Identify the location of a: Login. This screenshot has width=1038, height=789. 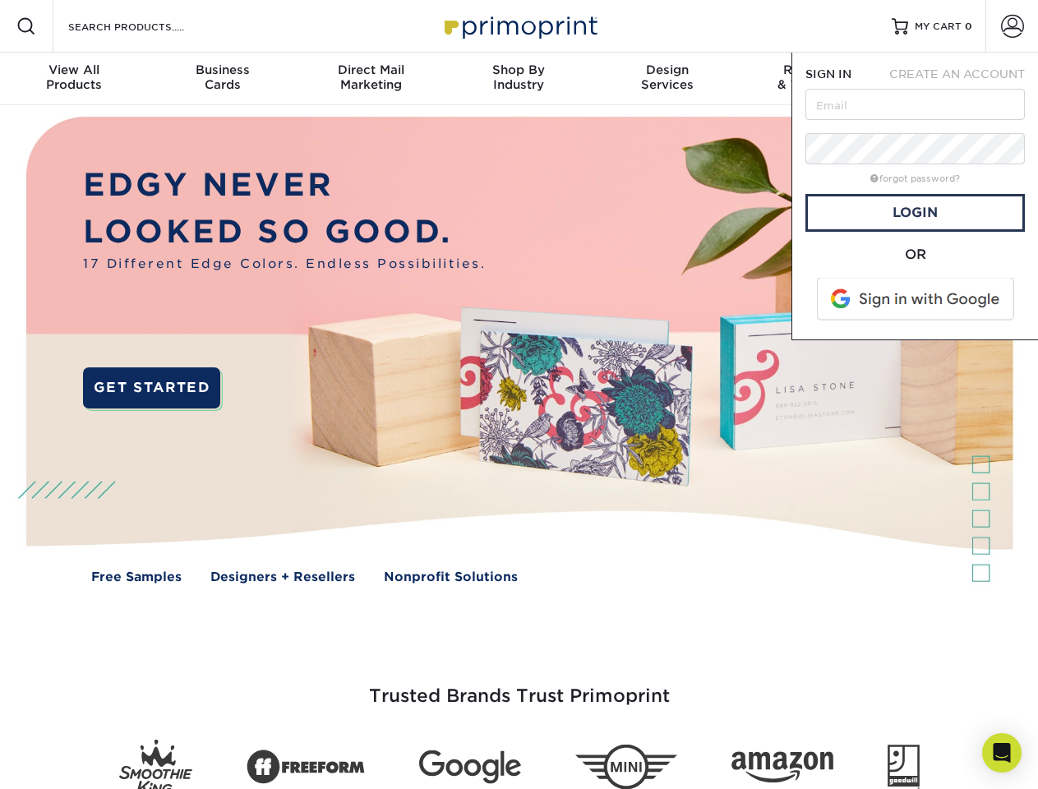
(915, 213).